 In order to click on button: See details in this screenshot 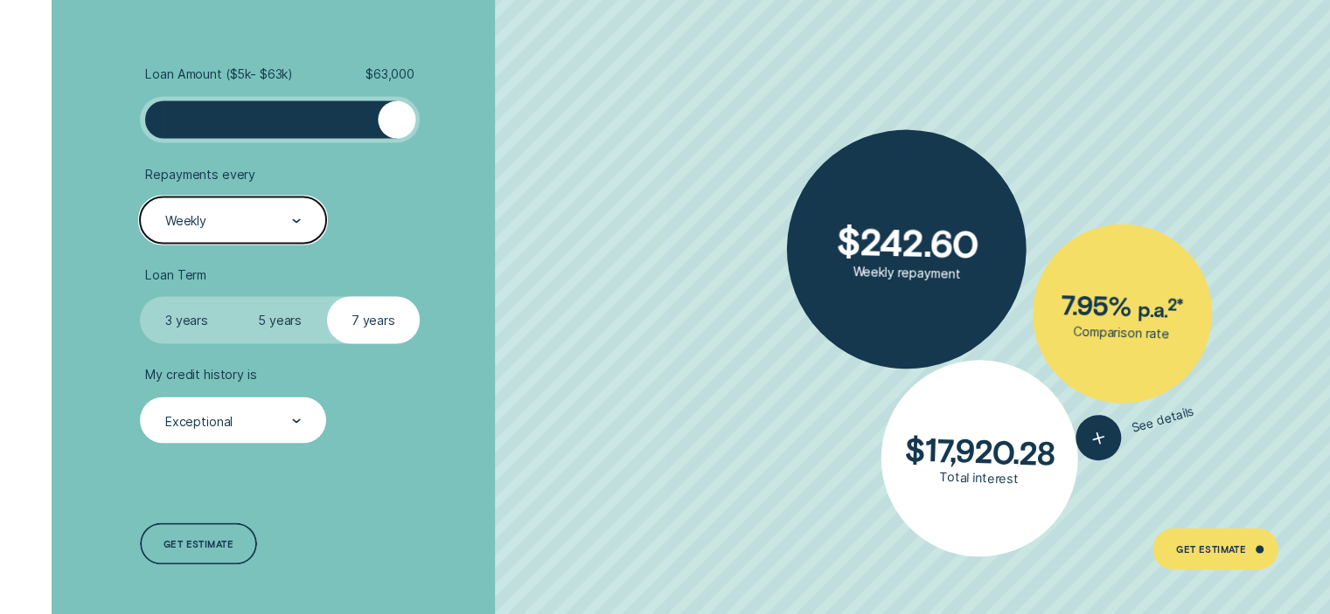, I will do `click(1135, 427)`.